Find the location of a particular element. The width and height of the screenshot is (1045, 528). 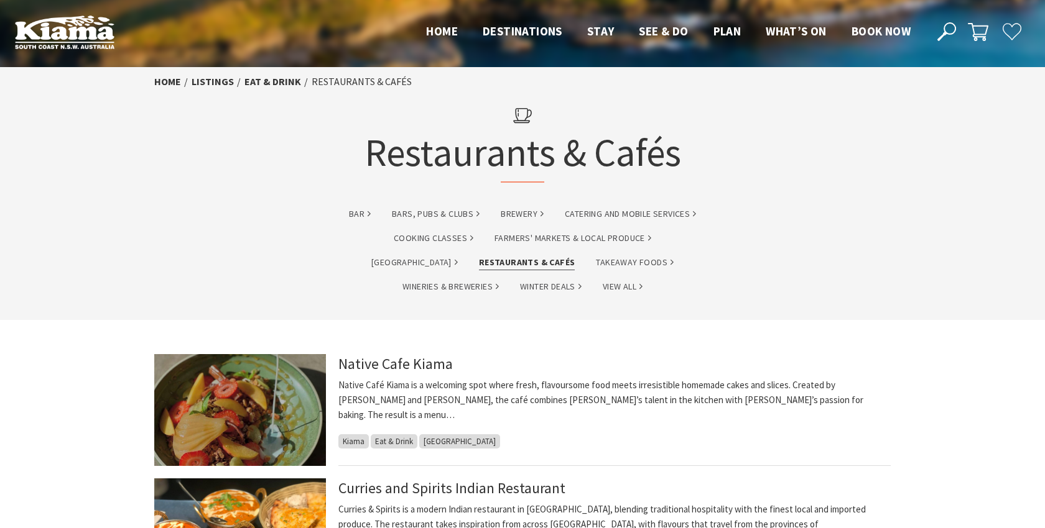

span: Kiama is located at coordinates (353, 441).